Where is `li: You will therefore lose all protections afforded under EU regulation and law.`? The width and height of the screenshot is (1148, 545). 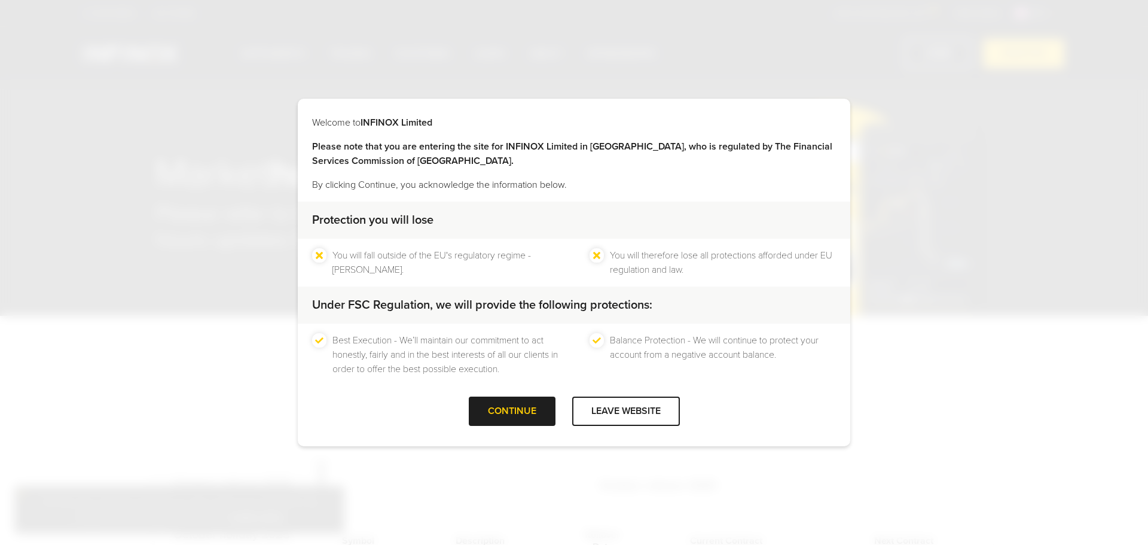 li: You will therefore lose all protections afforded under EU regulation and law. is located at coordinates (723, 263).